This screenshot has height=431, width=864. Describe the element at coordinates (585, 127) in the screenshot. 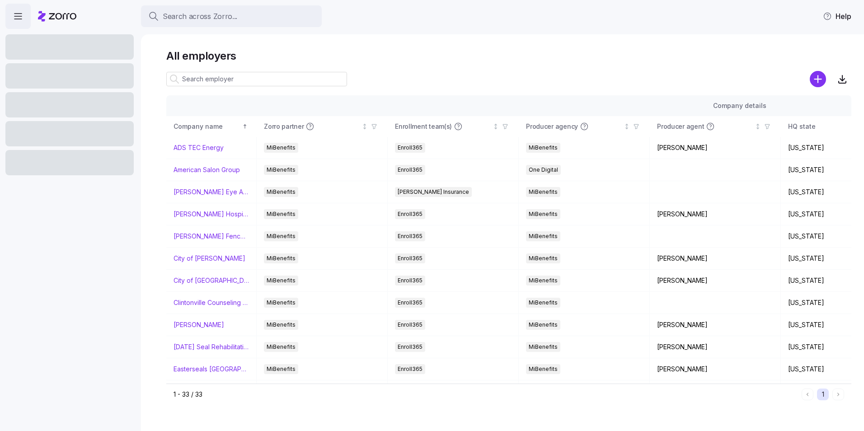

I see `th: Producer agencyNot sorted` at that location.